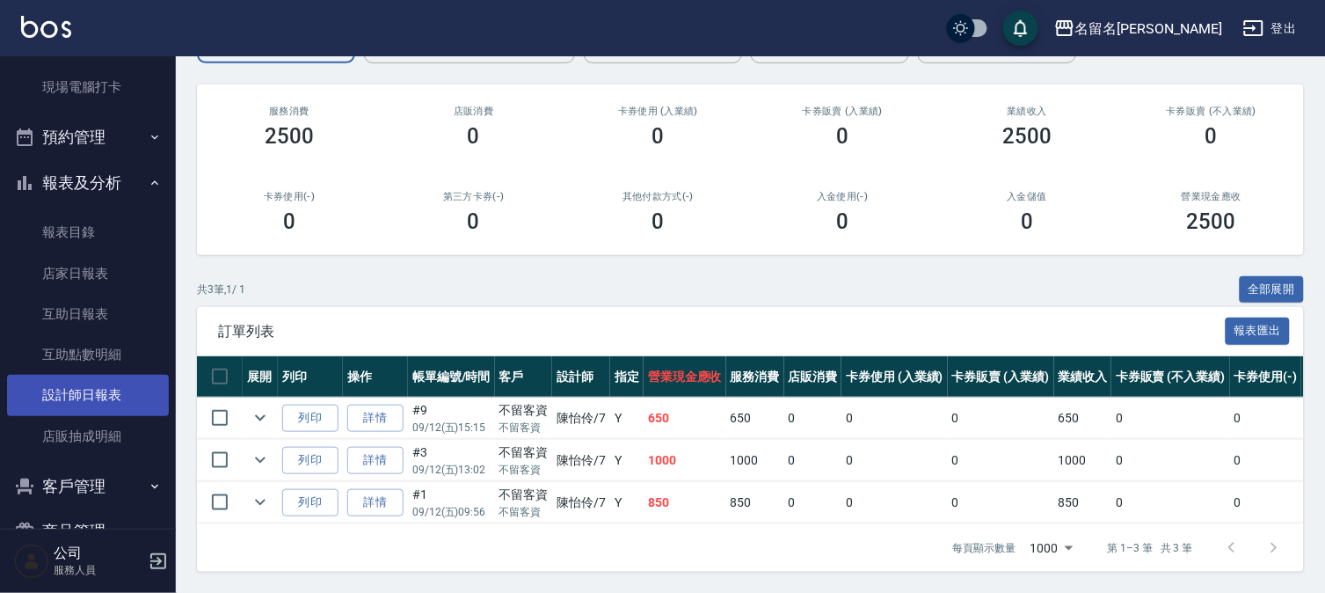 The width and height of the screenshot is (1325, 593). I want to click on th: 指定, so click(627, 376).